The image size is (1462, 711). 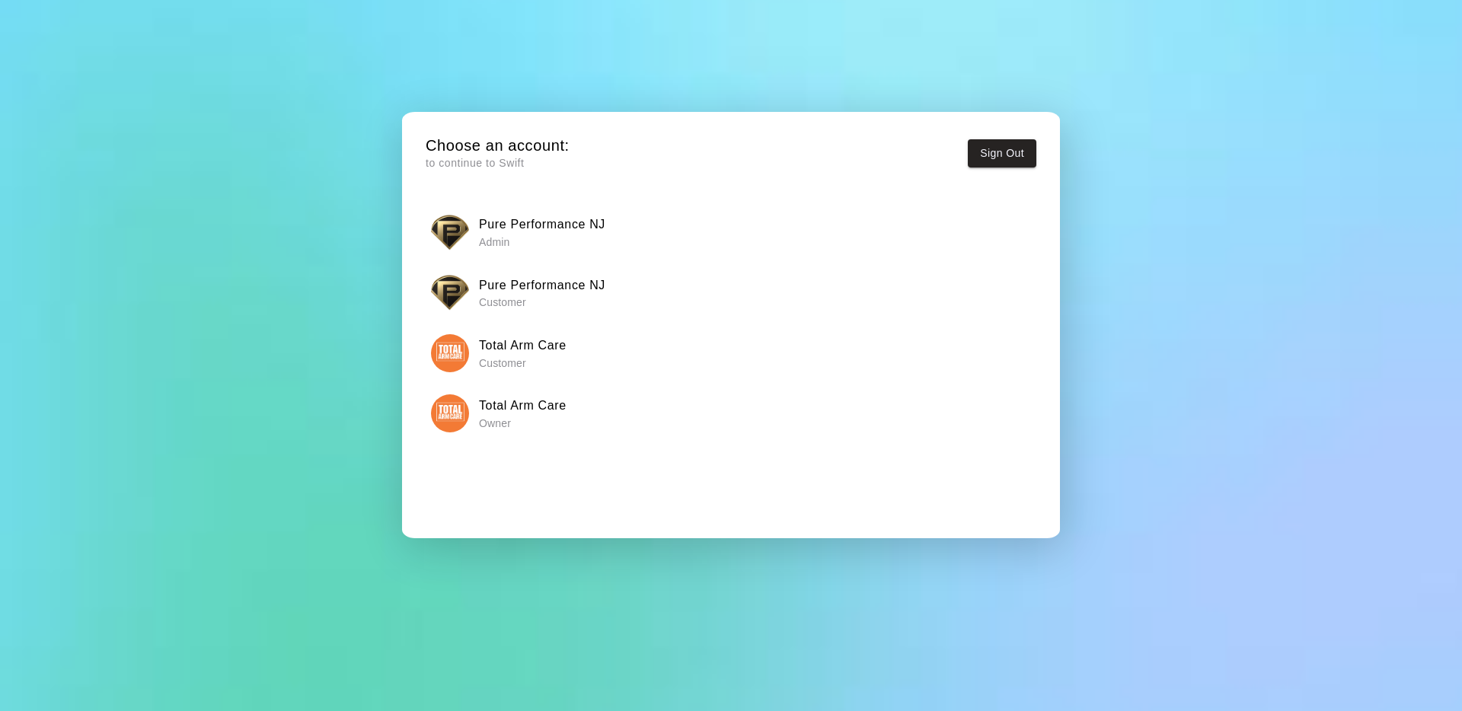 What do you see at coordinates (1002, 153) in the screenshot?
I see `button: Sign Out` at bounding box center [1002, 153].